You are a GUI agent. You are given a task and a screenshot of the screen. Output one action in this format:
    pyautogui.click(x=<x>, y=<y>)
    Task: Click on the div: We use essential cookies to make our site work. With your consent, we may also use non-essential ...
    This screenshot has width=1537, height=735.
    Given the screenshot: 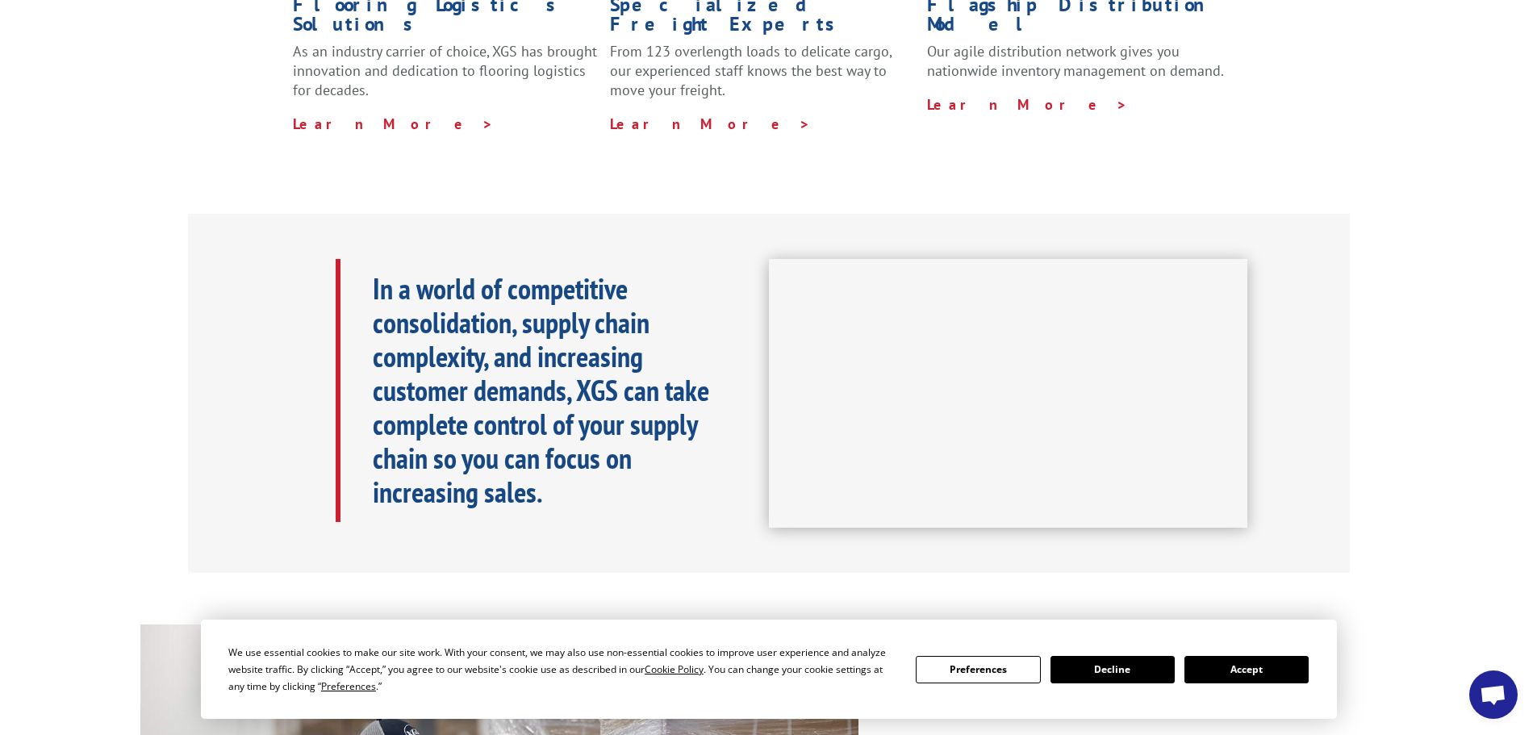 What is the action you would take?
    pyautogui.click(x=562, y=669)
    